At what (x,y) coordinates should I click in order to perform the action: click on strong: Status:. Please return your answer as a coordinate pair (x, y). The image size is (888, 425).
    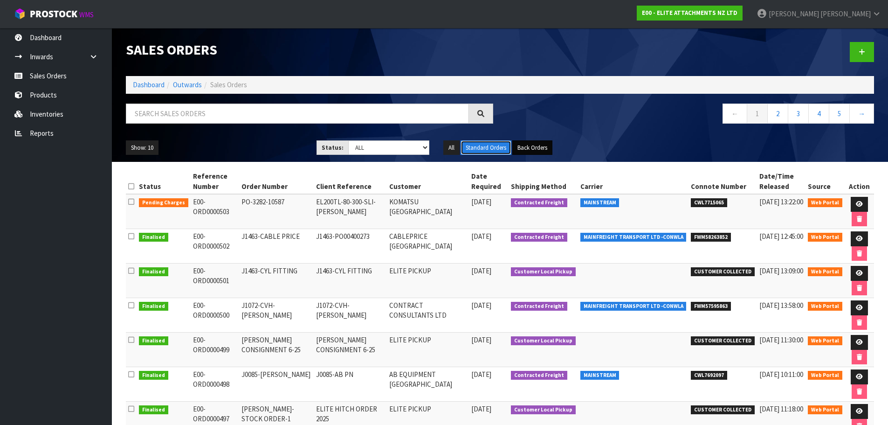
    Looking at the image, I should click on (332, 147).